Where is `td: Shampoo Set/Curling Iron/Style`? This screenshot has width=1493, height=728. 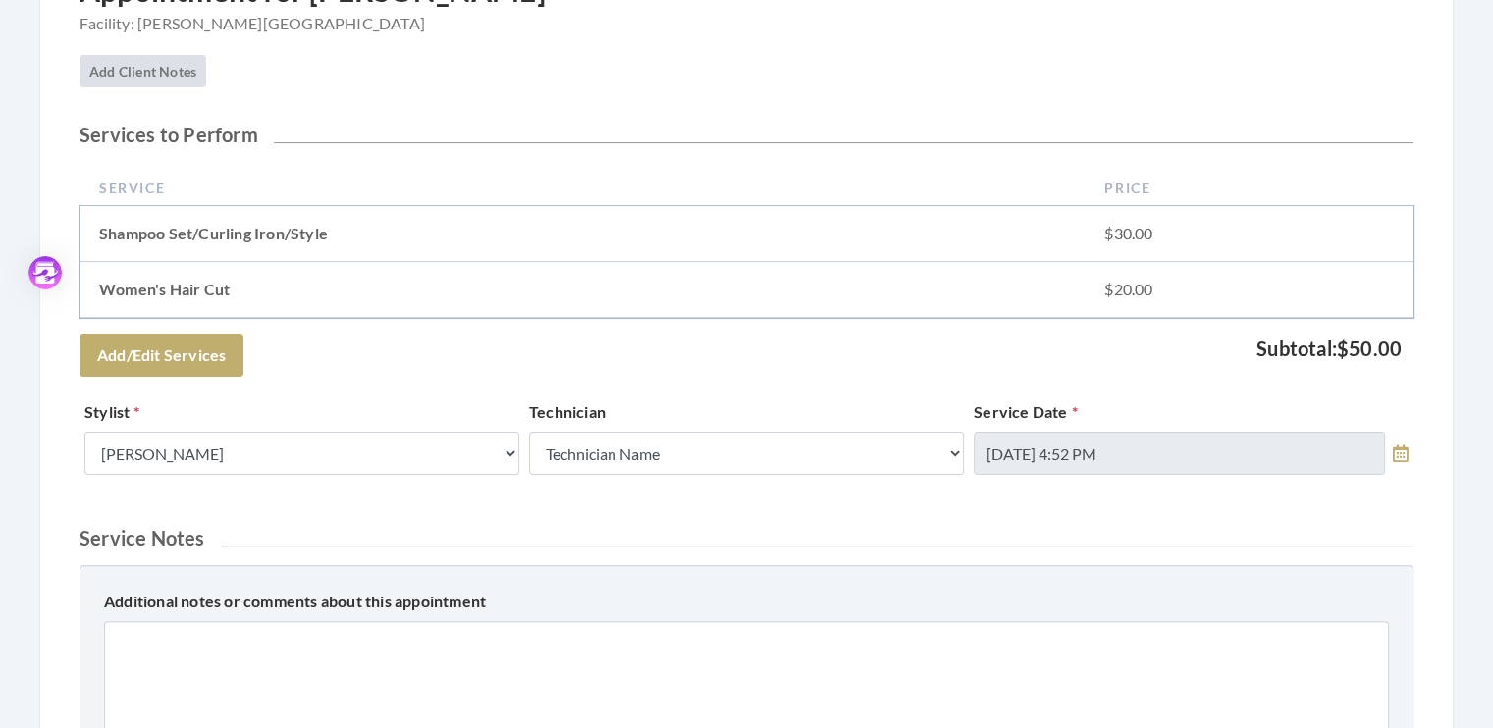 td: Shampoo Set/Curling Iron/Style is located at coordinates (582, 234).